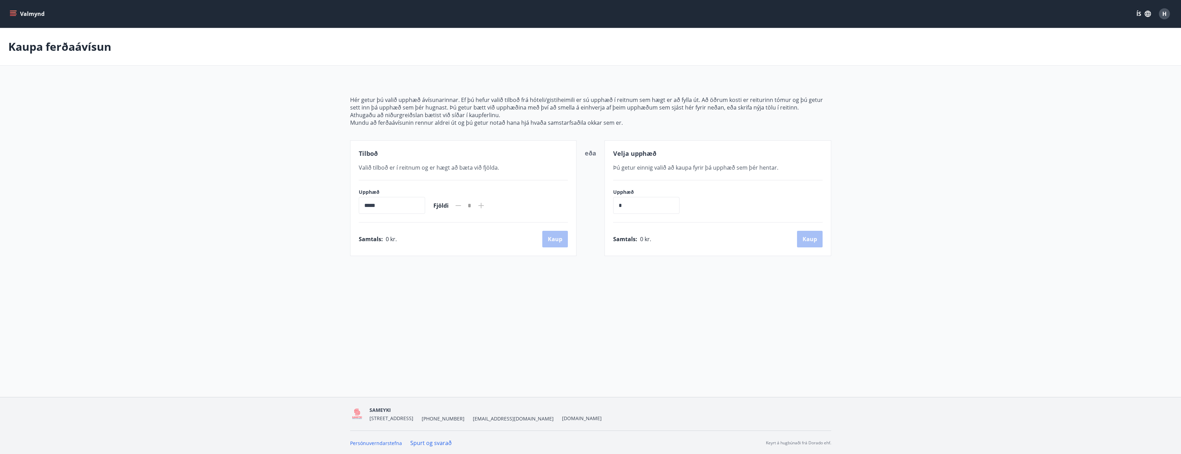 Image resolution: width=1181 pixels, height=454 pixels. I want to click on a: Persónuverndarstefna, so click(376, 443).